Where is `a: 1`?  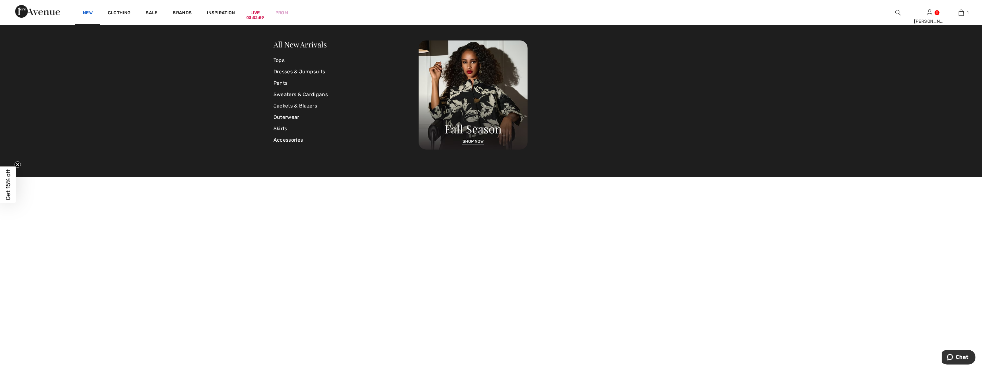 a: 1 is located at coordinates (962, 13).